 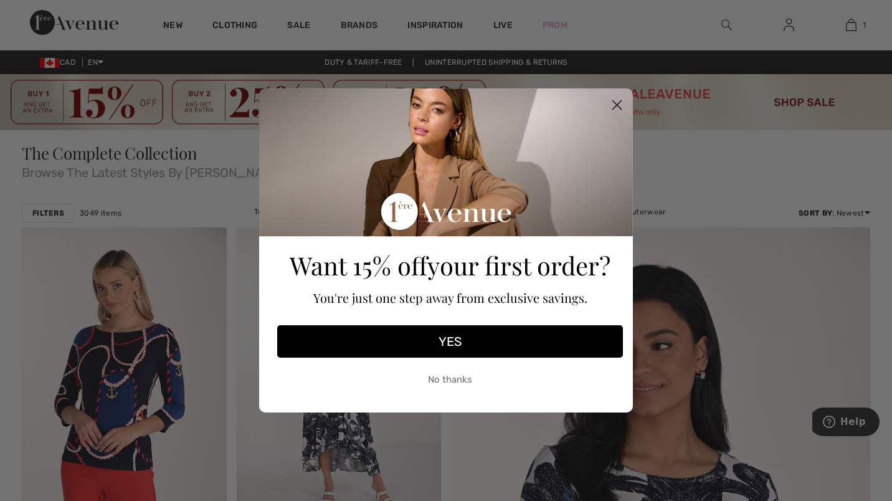 What do you see at coordinates (40, 14) in the screenshot?
I see `span: Help` at bounding box center [40, 14].